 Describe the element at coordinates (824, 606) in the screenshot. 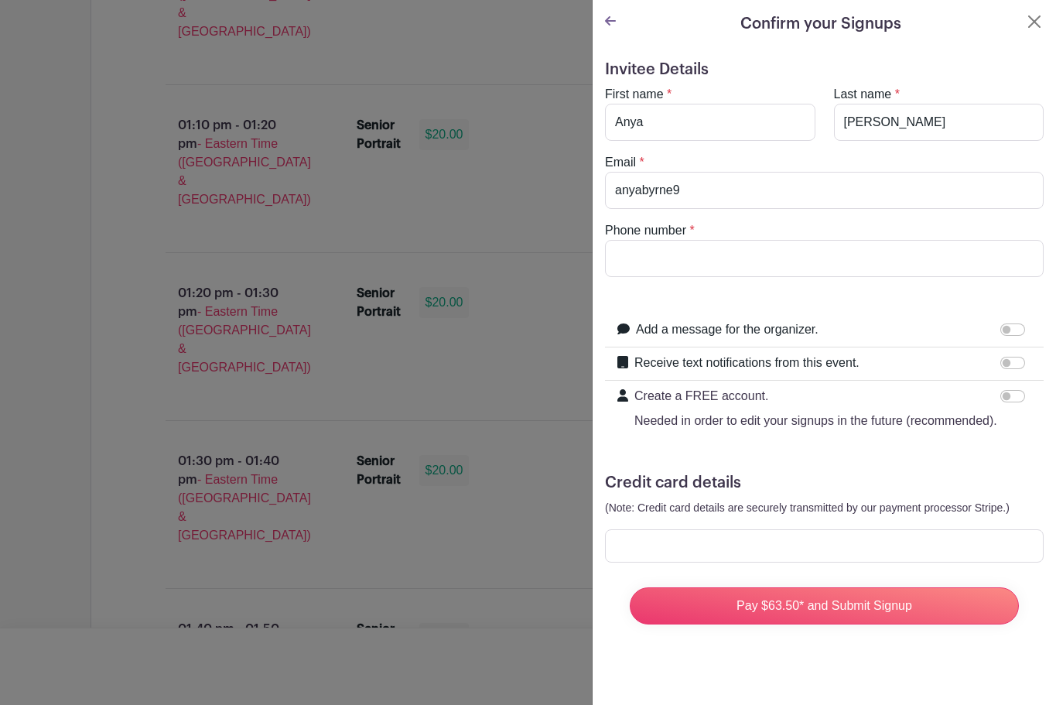

I see `input: Pay $63.50* and Submit Signup` at that location.